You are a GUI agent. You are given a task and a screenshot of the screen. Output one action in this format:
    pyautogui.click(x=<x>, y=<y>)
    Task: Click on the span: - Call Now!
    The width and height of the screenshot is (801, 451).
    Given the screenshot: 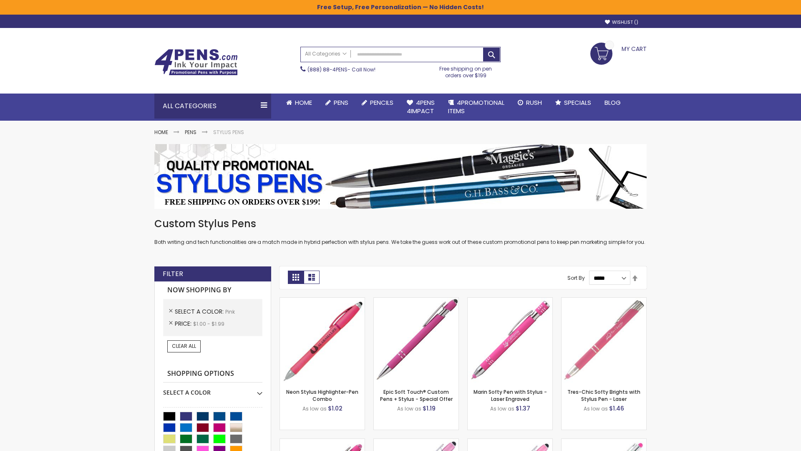 What is the action you would take?
    pyautogui.click(x=341, y=69)
    